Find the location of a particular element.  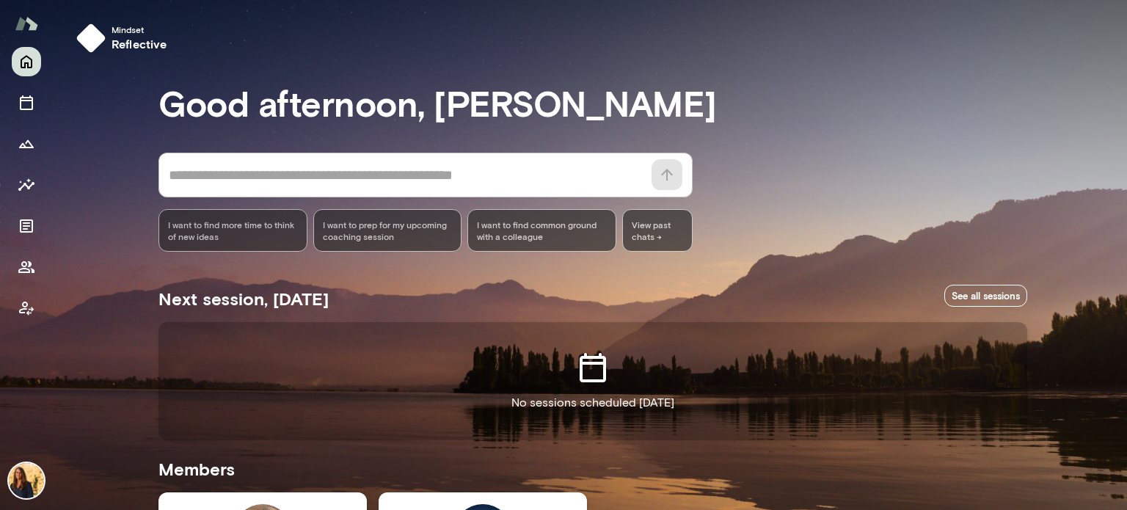

button: Sessions is located at coordinates (26, 103).